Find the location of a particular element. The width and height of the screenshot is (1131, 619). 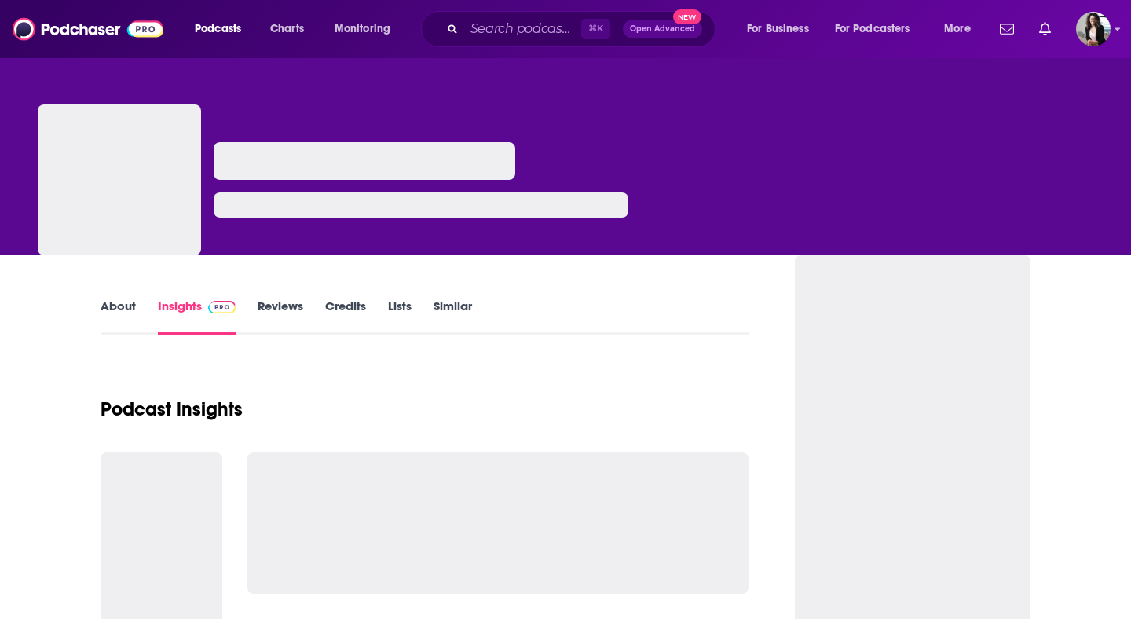

h1: Podcast Insights is located at coordinates (171, 409).